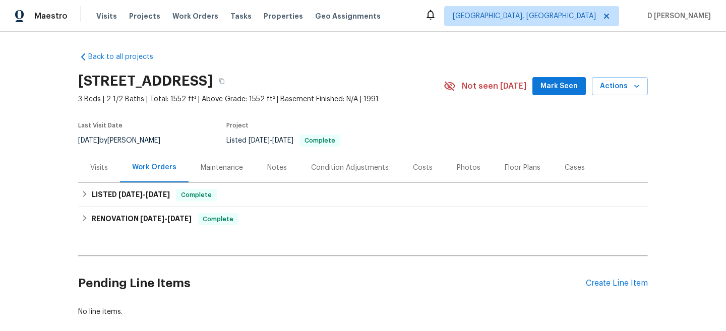  Describe the element at coordinates (100, 126) in the screenshot. I see `span: Last Visit Date` at that location.